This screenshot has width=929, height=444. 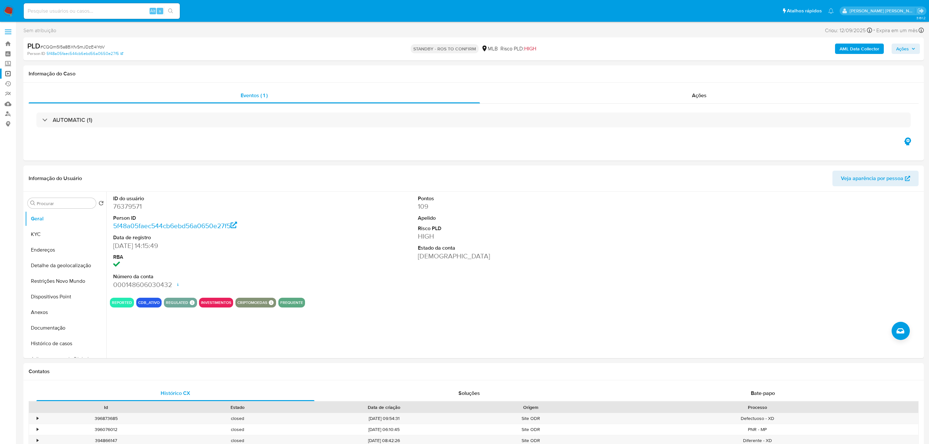 What do you see at coordinates (106, 407) in the screenshot?
I see `div: Id` at bounding box center [106, 407].